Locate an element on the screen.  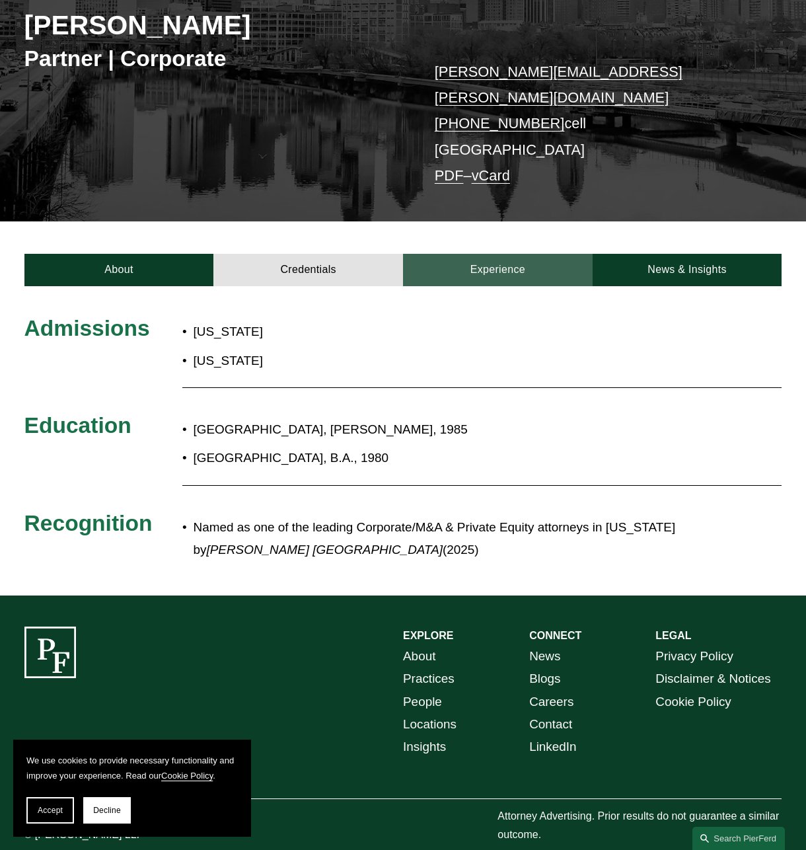
a: Privacy Policy is located at coordinates (694, 656).